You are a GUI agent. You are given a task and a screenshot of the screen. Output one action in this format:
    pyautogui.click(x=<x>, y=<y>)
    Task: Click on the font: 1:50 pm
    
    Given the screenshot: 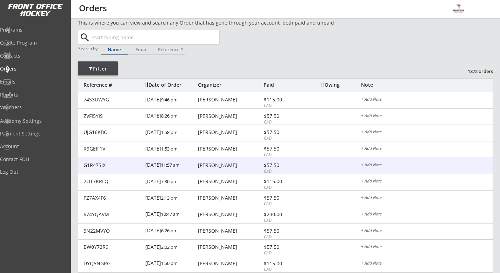 What is the action you would take?
    pyautogui.click(x=169, y=263)
    